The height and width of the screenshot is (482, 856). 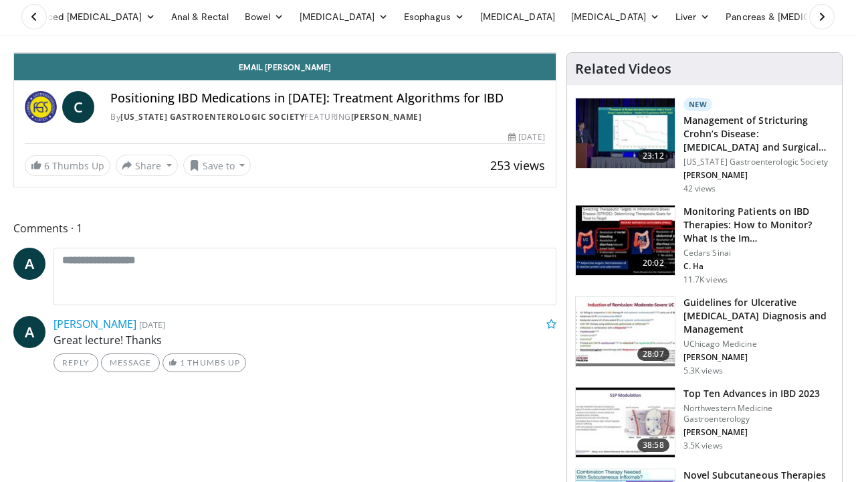 I want to click on video-js: Video Player, so click(x=285, y=53).